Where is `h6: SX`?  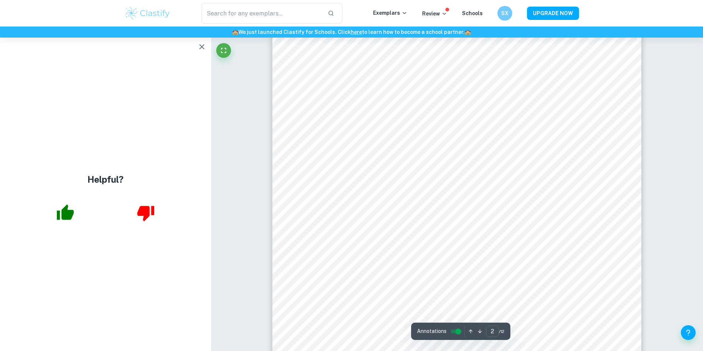
h6: SX is located at coordinates (504, 13).